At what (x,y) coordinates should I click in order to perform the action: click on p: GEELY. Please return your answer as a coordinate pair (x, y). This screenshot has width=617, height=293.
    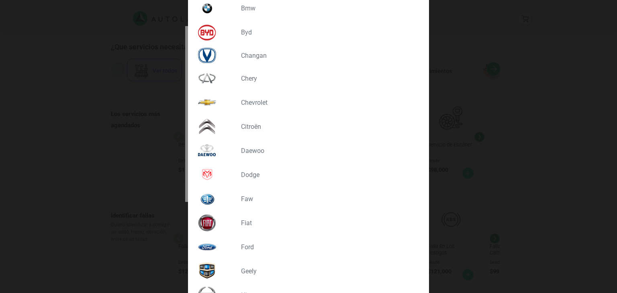
    Looking at the image, I should click on (327, 271).